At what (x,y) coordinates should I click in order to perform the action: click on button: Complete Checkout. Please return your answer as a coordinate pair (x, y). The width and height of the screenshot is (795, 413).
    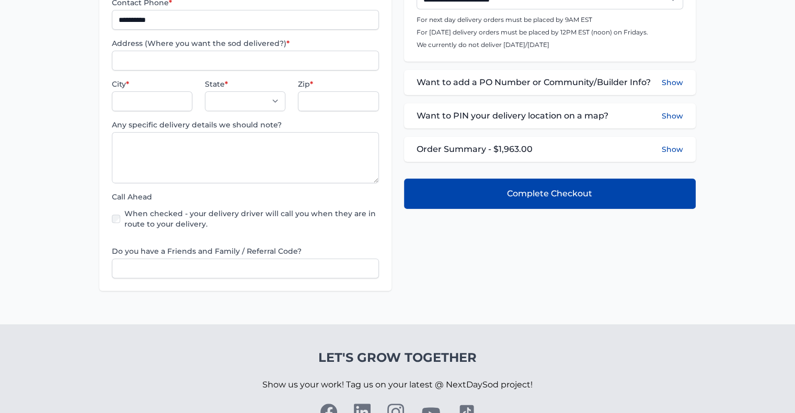
    Looking at the image, I should click on (550, 194).